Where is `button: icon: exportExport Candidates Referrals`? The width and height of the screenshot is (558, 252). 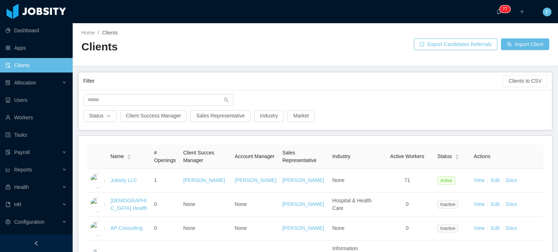 button: icon: exportExport Candidates Referrals is located at coordinates (455, 44).